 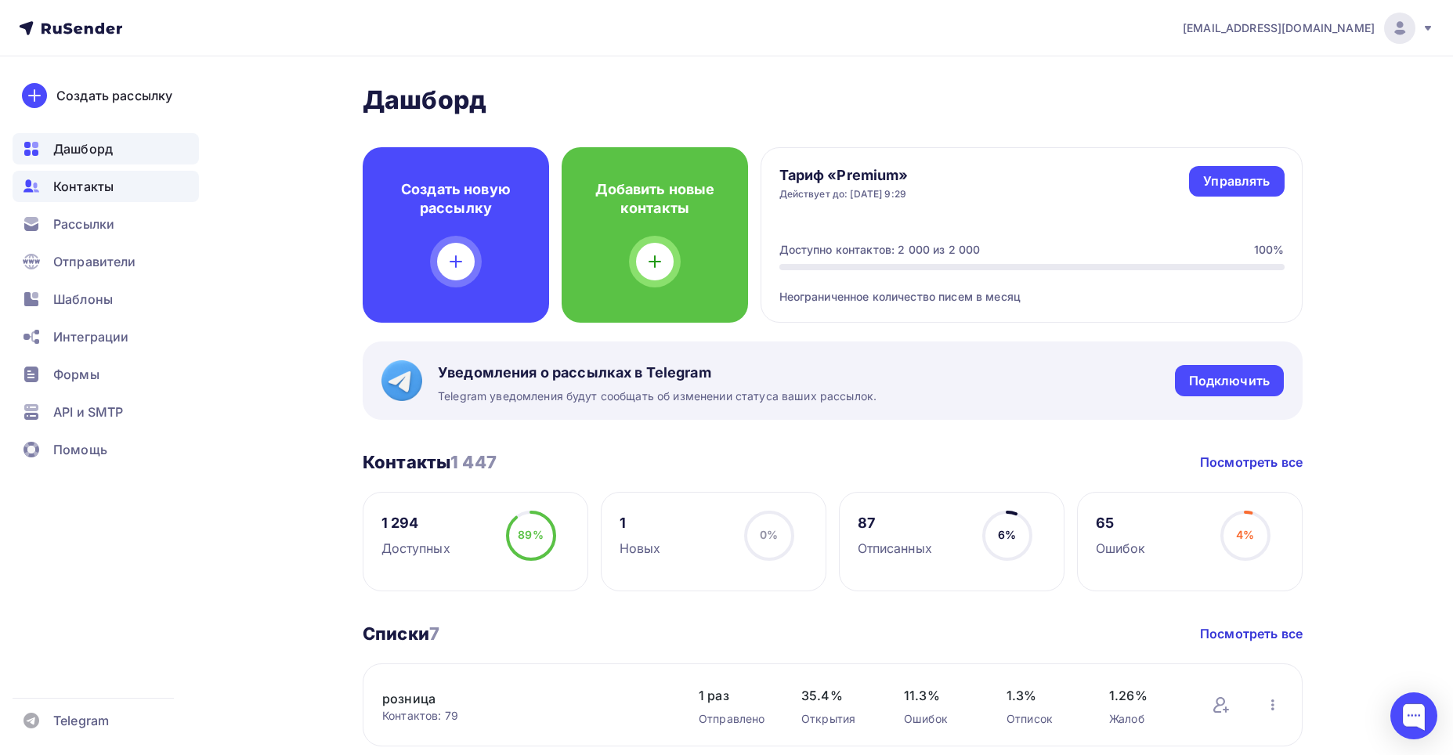 What do you see at coordinates (1229, 381) in the screenshot?
I see `div: Подключить` at bounding box center [1229, 381].